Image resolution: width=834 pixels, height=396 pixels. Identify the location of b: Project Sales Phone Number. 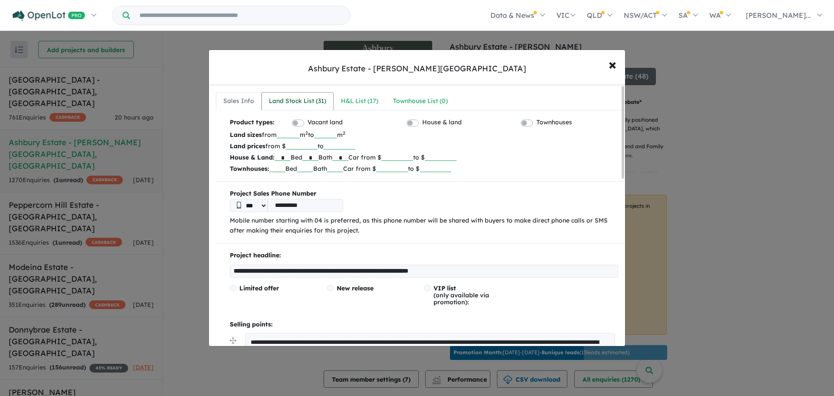
(424, 194).